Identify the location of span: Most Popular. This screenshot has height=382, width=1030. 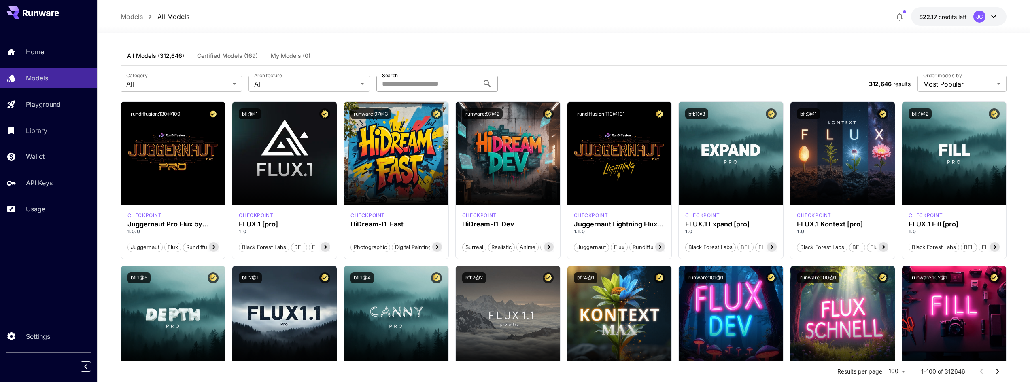
(958, 84).